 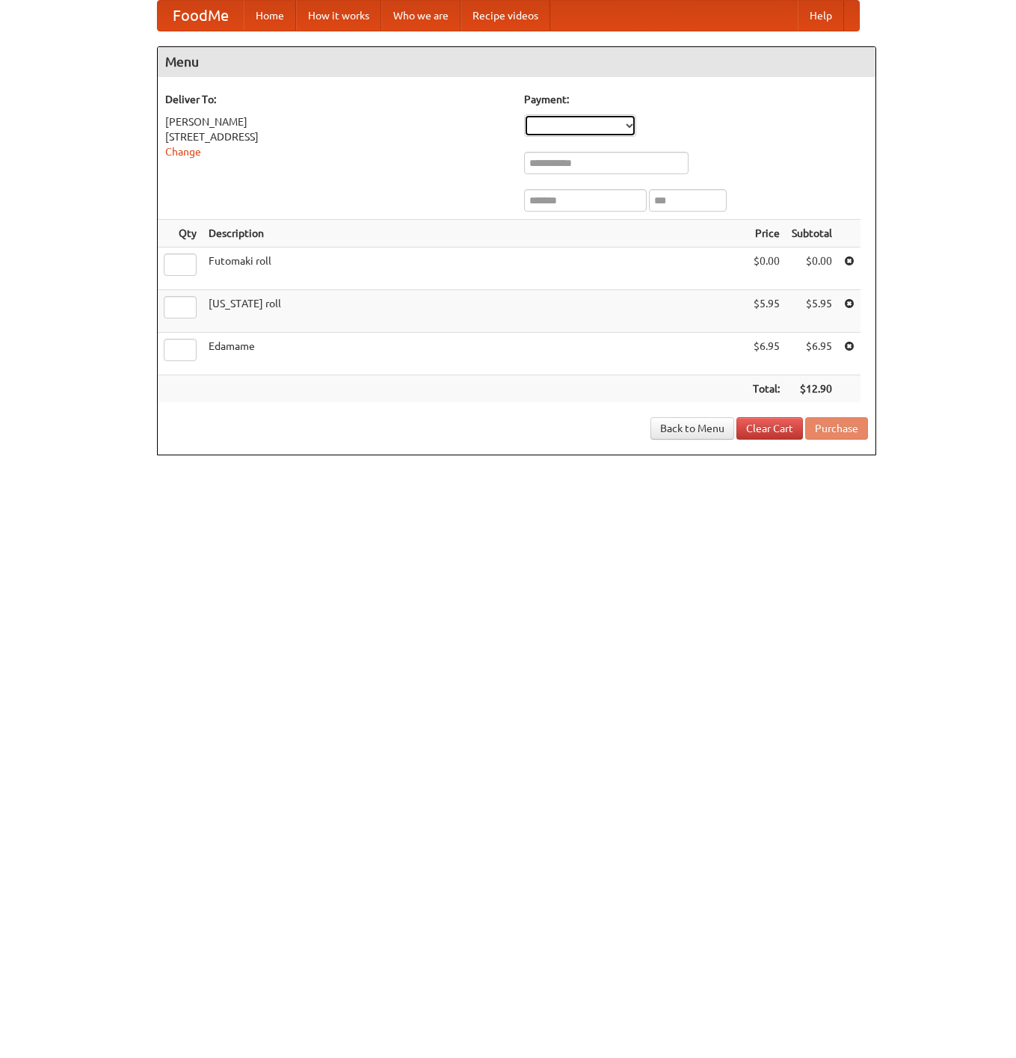 I want to click on a: How it works, so click(x=339, y=16).